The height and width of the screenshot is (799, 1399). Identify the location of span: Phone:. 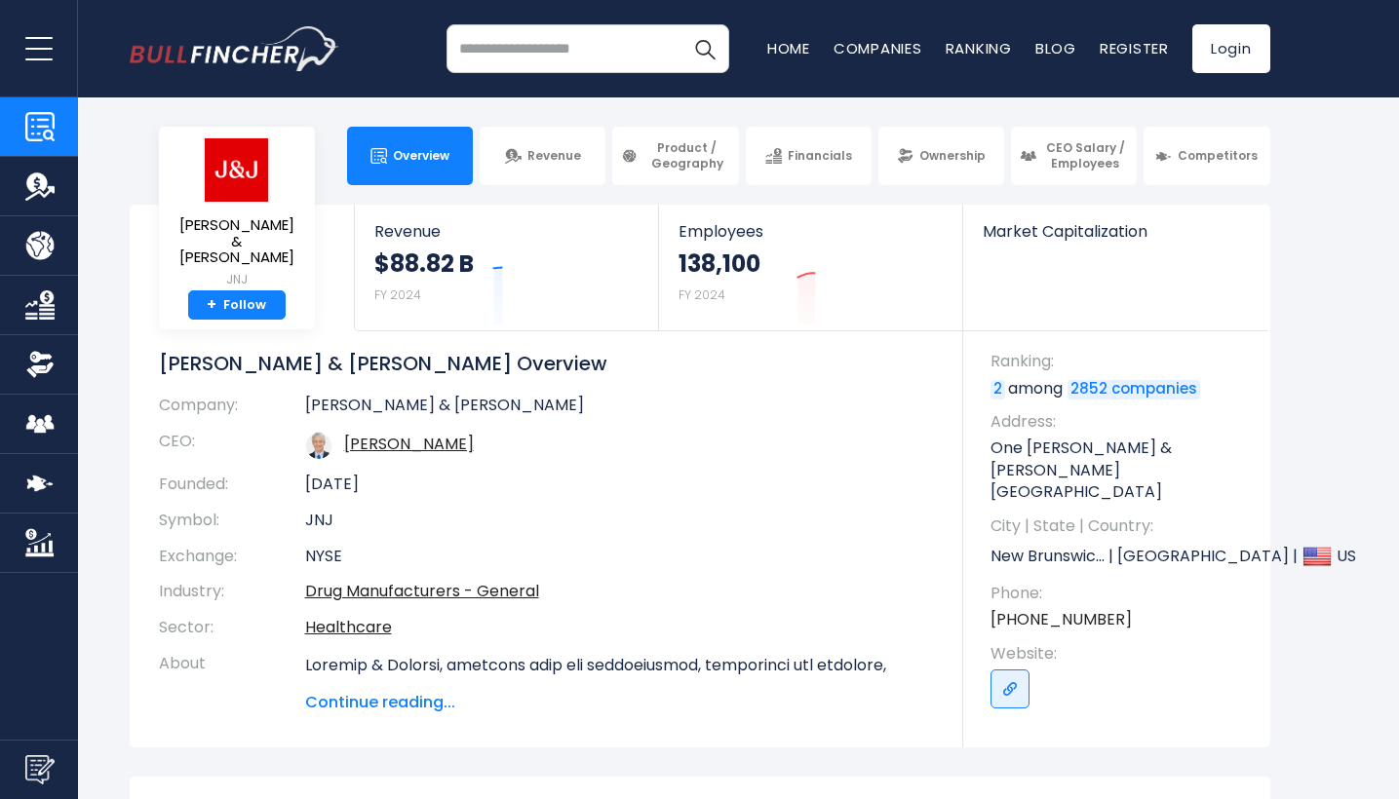
(1120, 594).